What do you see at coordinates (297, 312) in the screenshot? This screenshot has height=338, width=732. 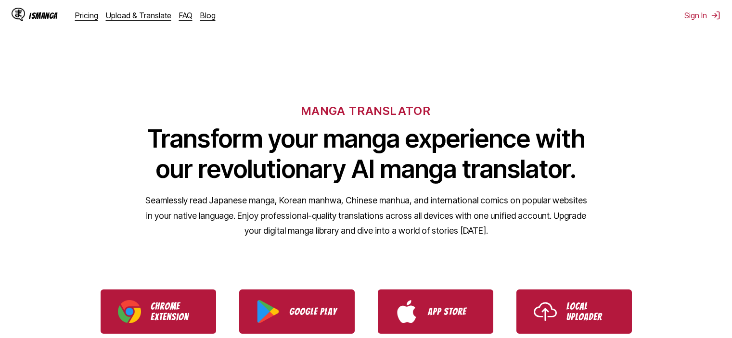 I see `a: Download IsManga from Google Play` at bounding box center [297, 312].